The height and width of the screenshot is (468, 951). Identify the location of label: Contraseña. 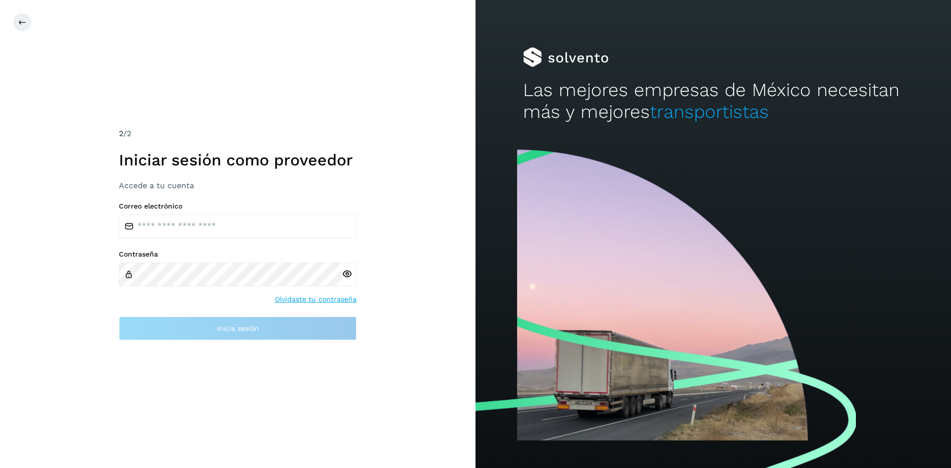
(238, 254).